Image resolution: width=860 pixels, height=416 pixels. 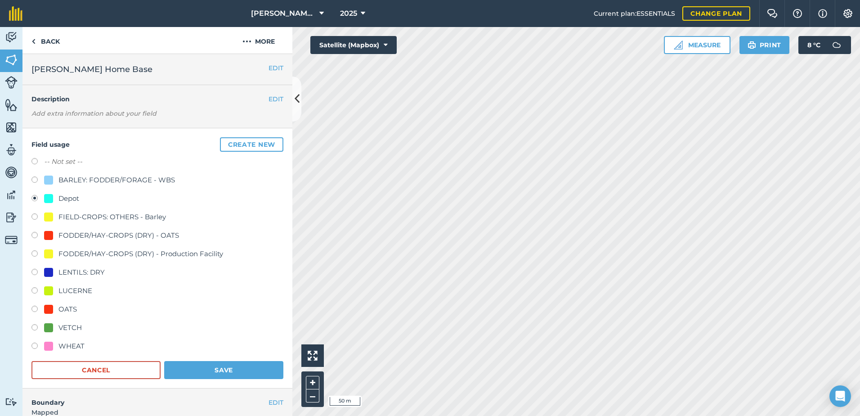 I want to click on div: FODDER/HAY-CROPS (DRY) - Production Facility, so click(x=141, y=254).